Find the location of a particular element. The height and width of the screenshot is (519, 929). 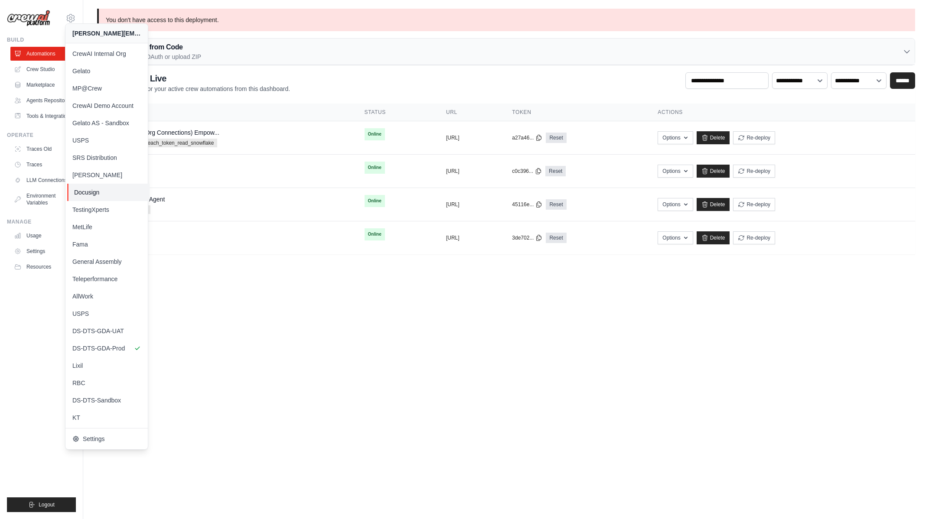

span: RBC is located at coordinates (107, 383).